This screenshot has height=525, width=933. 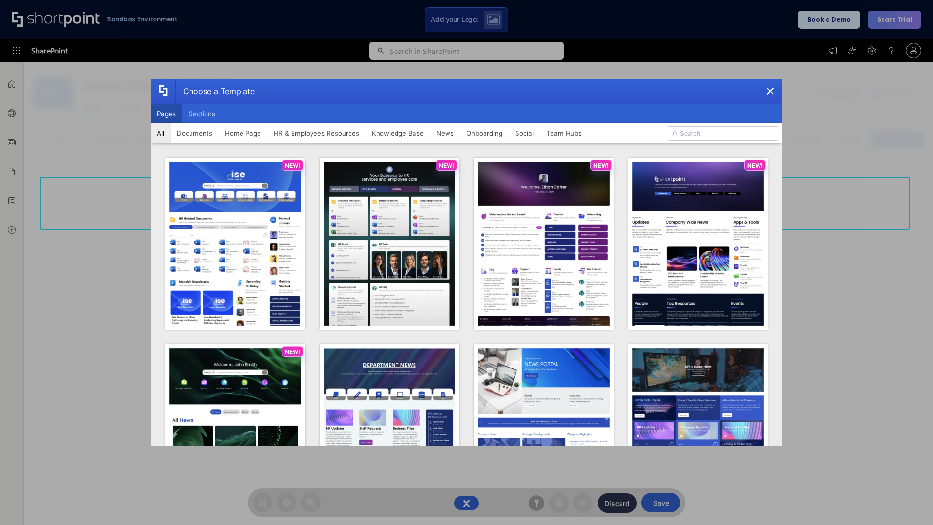 What do you see at coordinates (524, 133) in the screenshot?
I see `button: Social` at bounding box center [524, 133].